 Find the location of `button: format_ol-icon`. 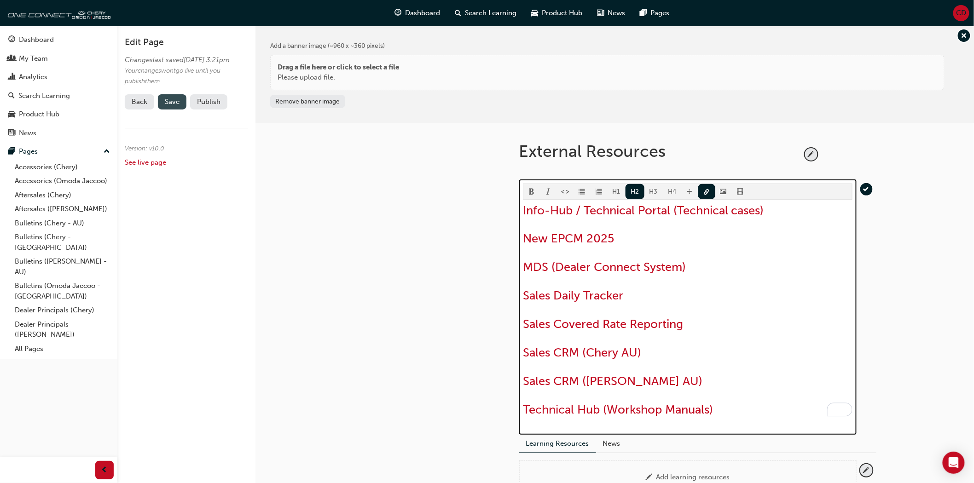

button: format_ol-icon is located at coordinates (599, 191).